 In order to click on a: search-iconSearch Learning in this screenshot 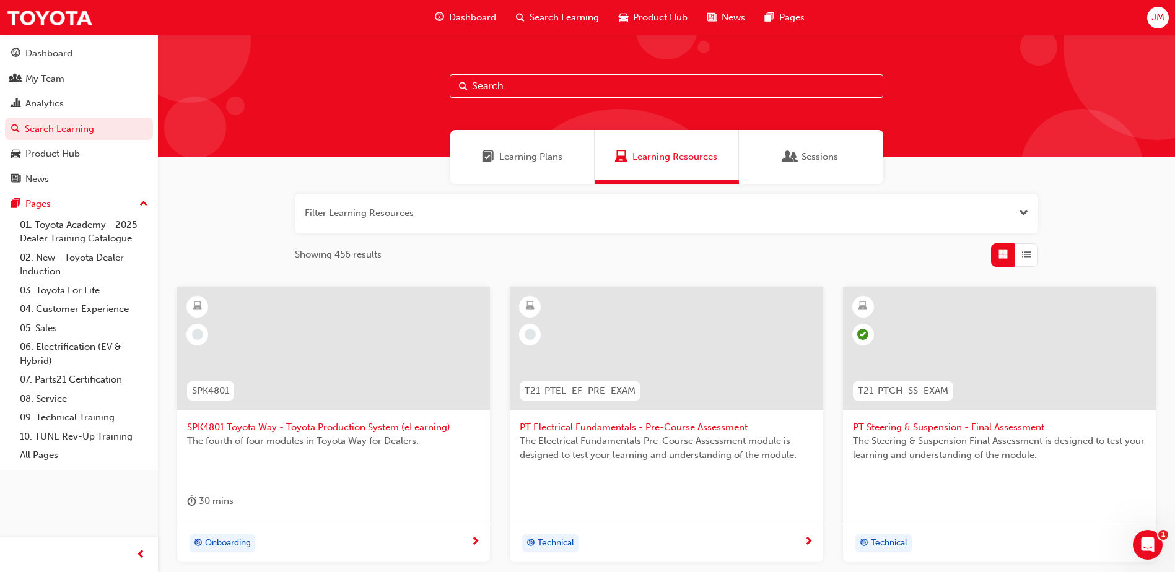, I will do `click(558, 17)`.